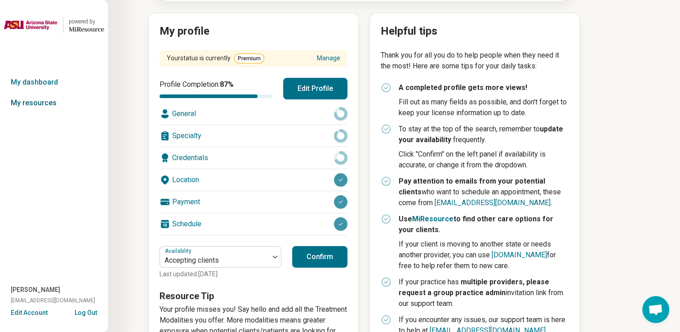 The width and height of the screenshot is (680, 332). What do you see at coordinates (315, 89) in the screenshot?
I see `button: Edit Profile` at bounding box center [315, 89].